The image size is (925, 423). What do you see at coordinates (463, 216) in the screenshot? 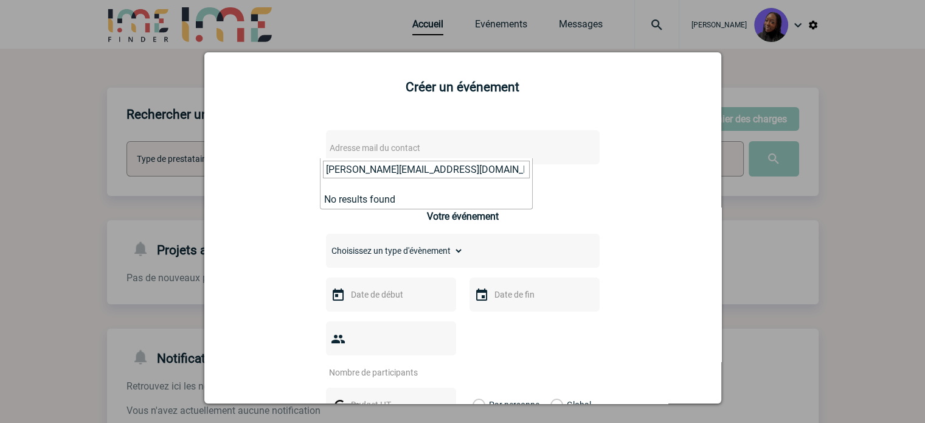
I see `h3: Votre événement` at bounding box center [463, 216].